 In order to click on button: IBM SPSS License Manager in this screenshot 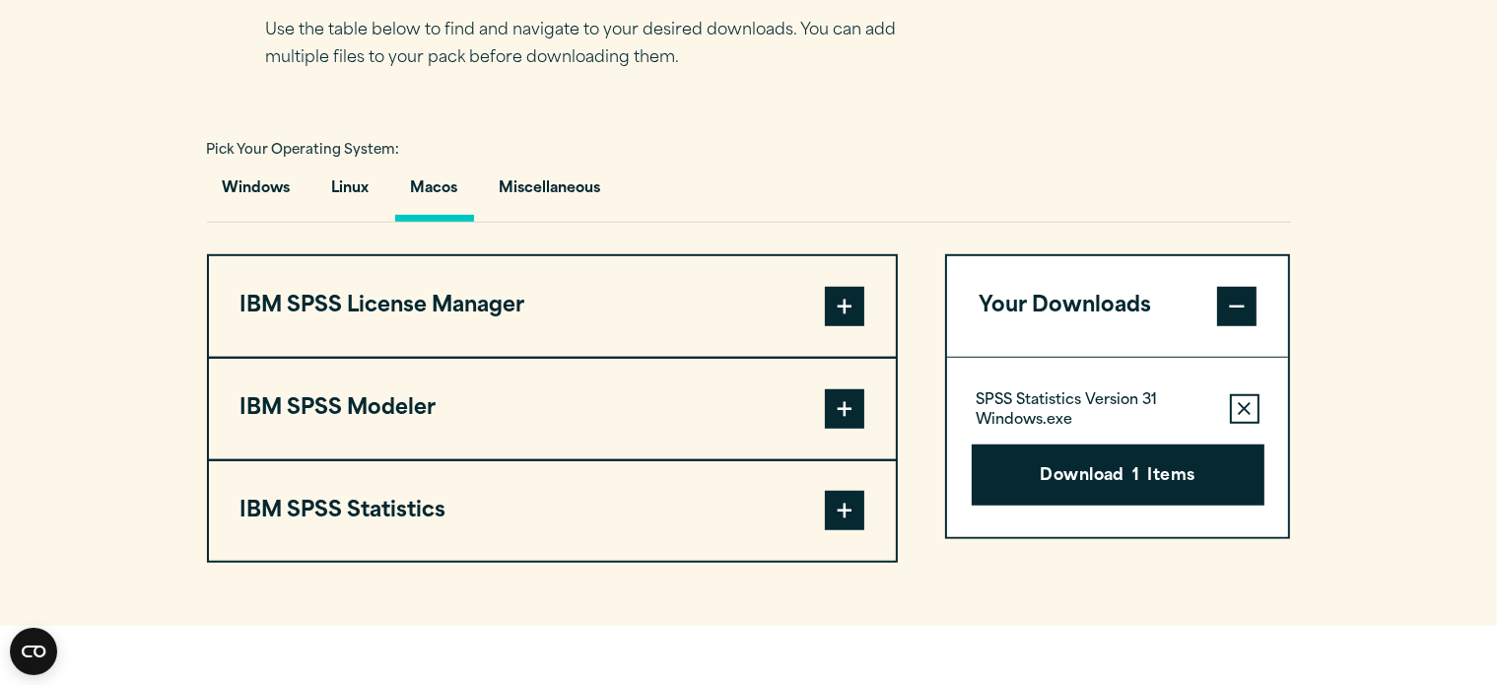, I will do `click(552, 307)`.